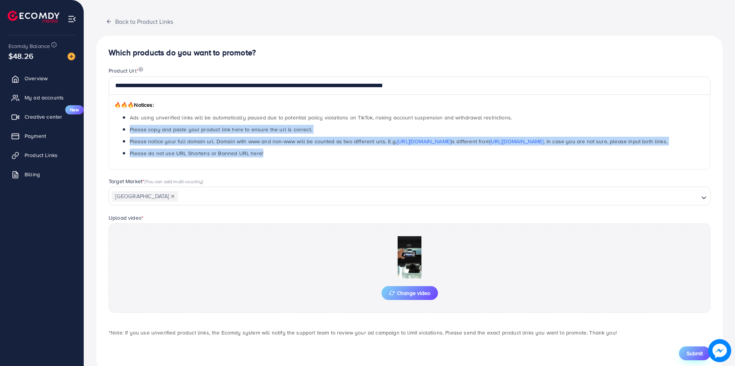 The width and height of the screenshot is (735, 366). I want to click on span: Please notice your full domain url. Domain with www and non-www will be counted as two different ..., so click(399, 141).